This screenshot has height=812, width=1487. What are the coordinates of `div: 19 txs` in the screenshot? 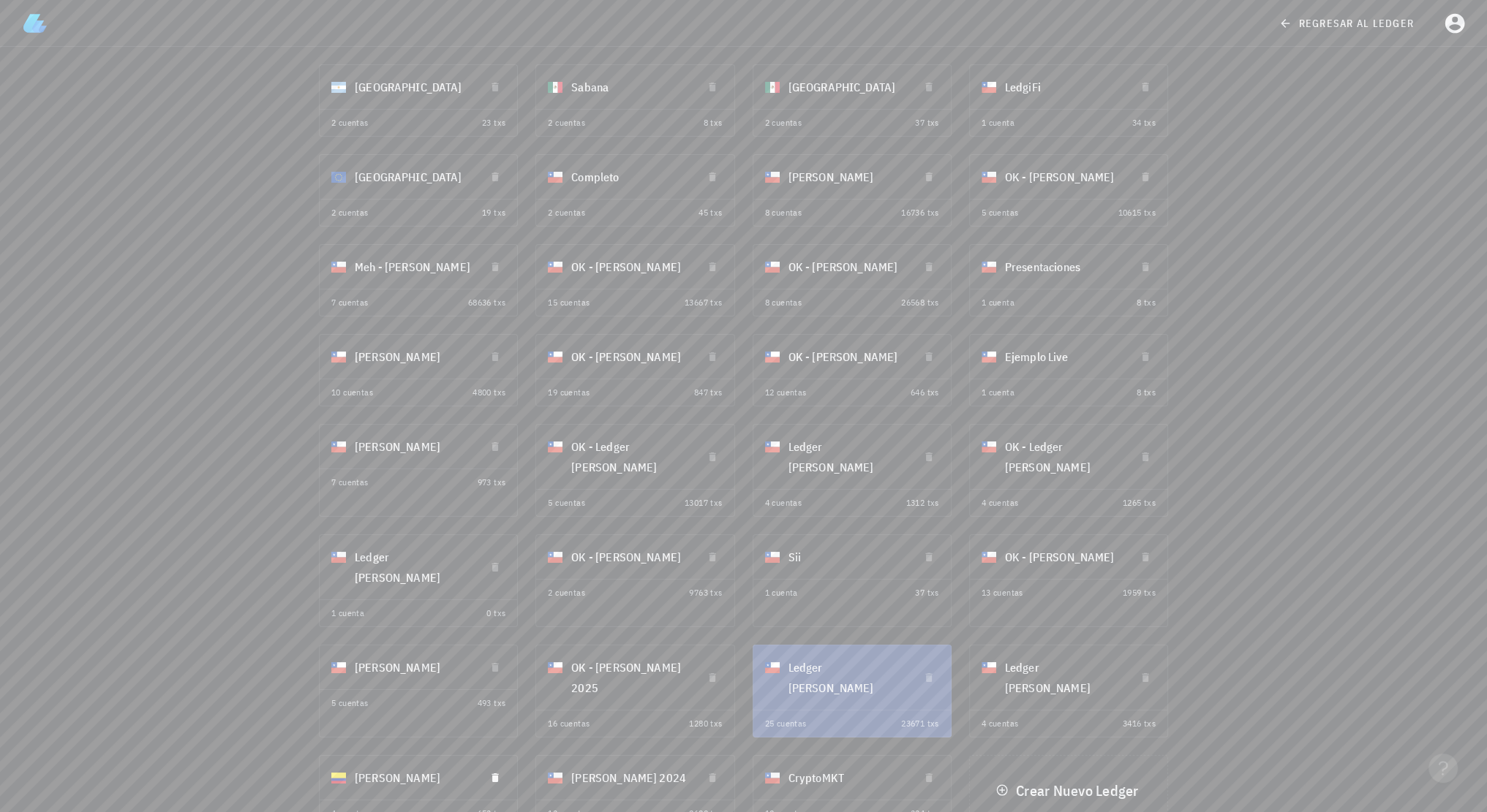 It's located at (494, 213).